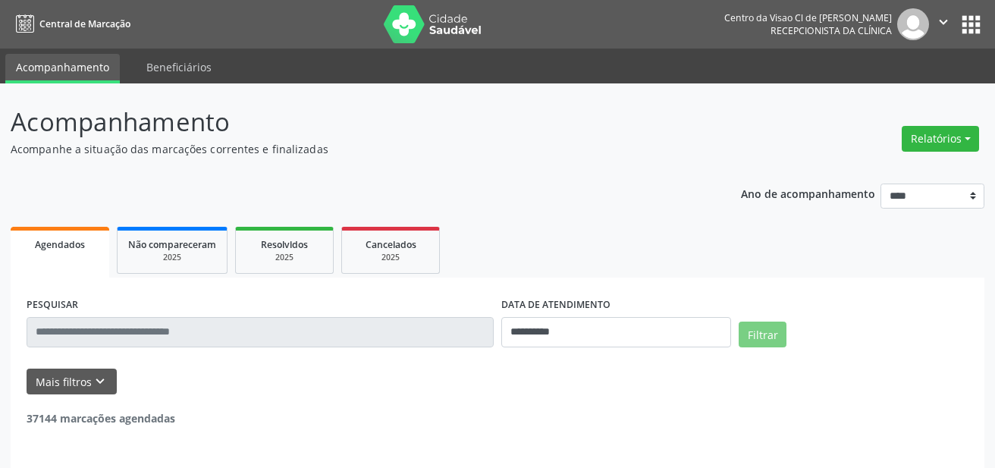 Image resolution: width=995 pixels, height=468 pixels. Describe the element at coordinates (71, 381) in the screenshot. I see `button: Mais filtroskeyboard_arrow_down` at that location.